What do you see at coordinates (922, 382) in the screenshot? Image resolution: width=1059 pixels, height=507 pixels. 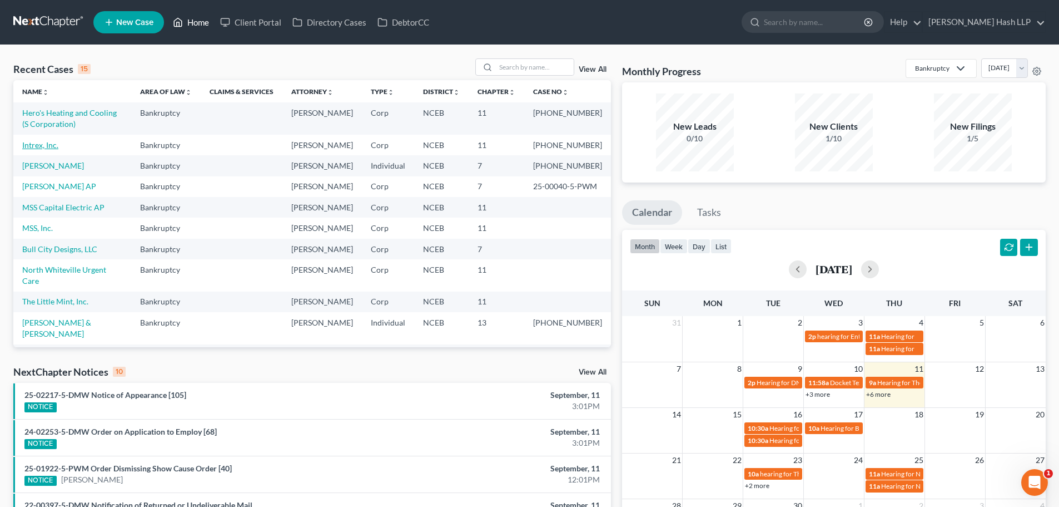 I see `span: Hearing for The Little Mint, Inc.` at bounding box center [922, 382].